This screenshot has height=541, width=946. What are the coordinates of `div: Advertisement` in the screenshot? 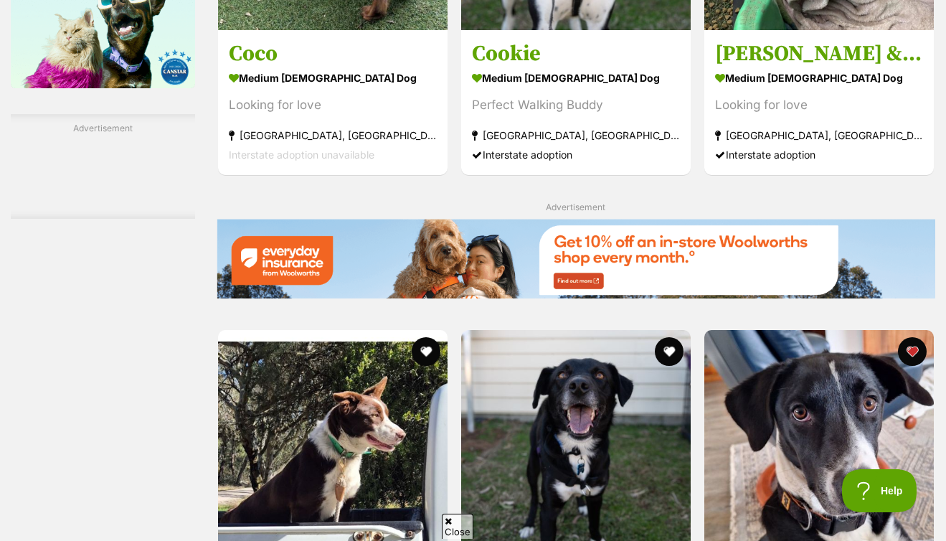 It's located at (103, 166).